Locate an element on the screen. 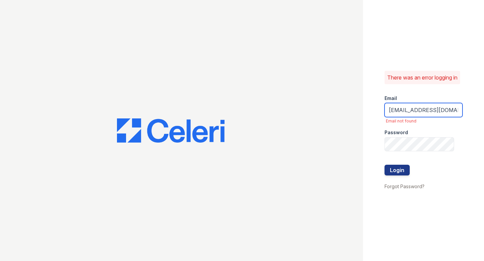 This screenshot has width=484, height=261. label: Password is located at coordinates (396, 133).